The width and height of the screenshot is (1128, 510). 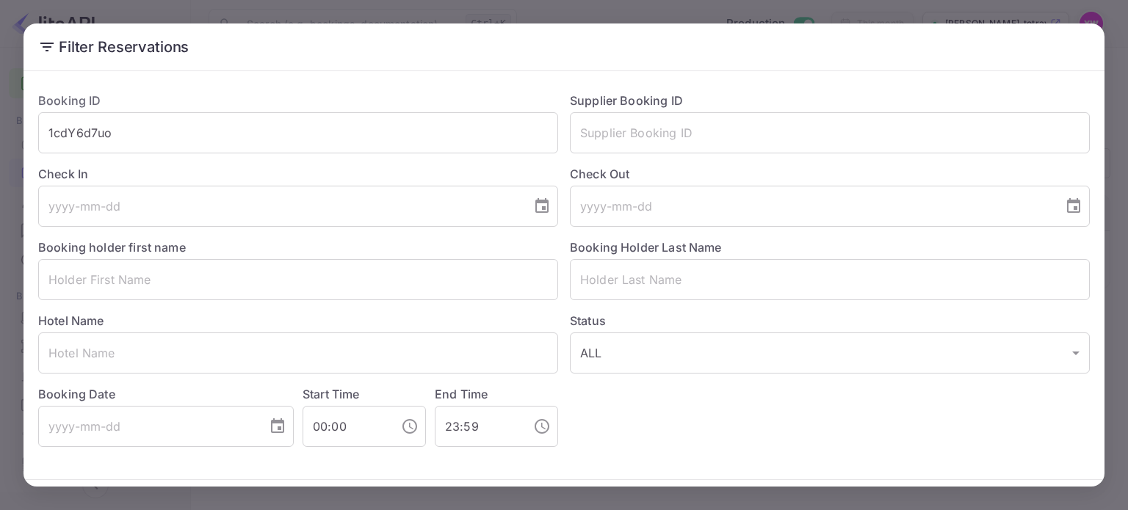 I want to click on h2: Filter Reservations, so click(x=564, y=47).